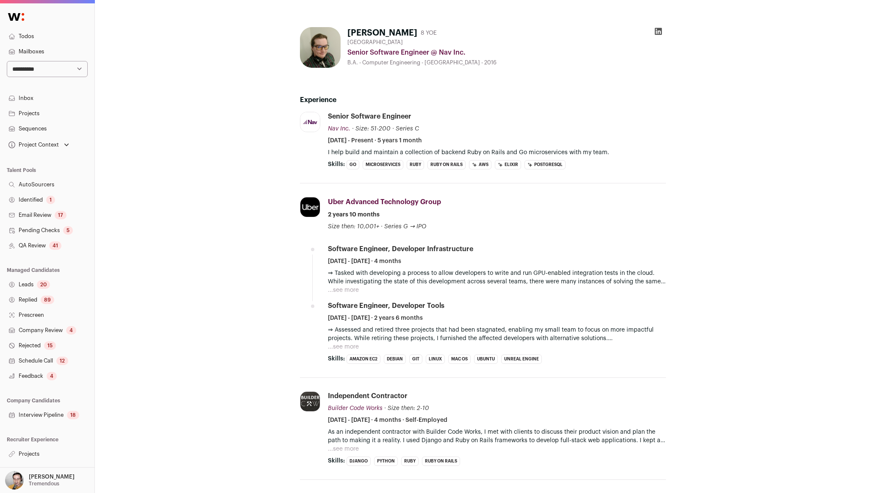 This screenshot has height=493, width=871. What do you see at coordinates (459, 359) in the screenshot?
I see `li: Mac OS` at bounding box center [459, 359].